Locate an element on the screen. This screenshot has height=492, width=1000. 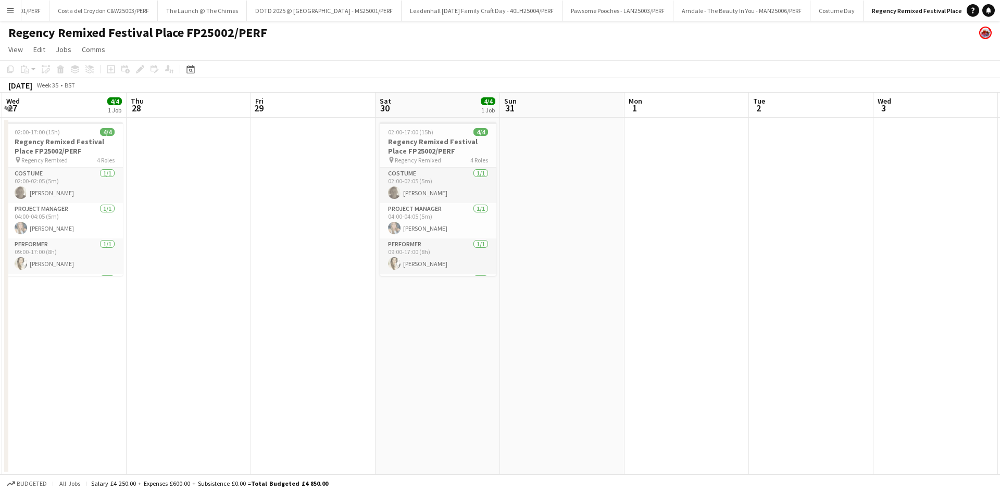
span: Tue is located at coordinates (759, 101).